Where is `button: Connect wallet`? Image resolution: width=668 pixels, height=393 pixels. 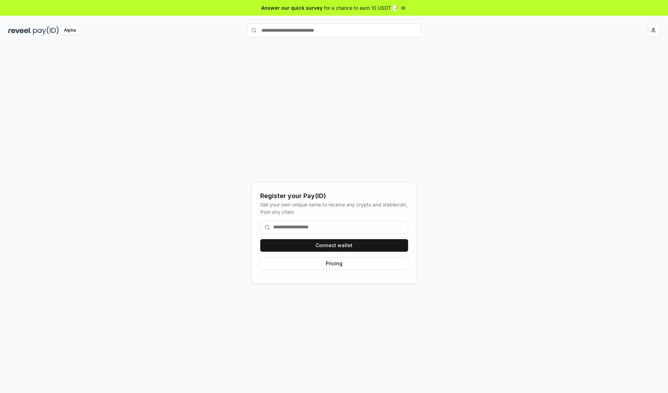 button: Connect wallet is located at coordinates (334, 245).